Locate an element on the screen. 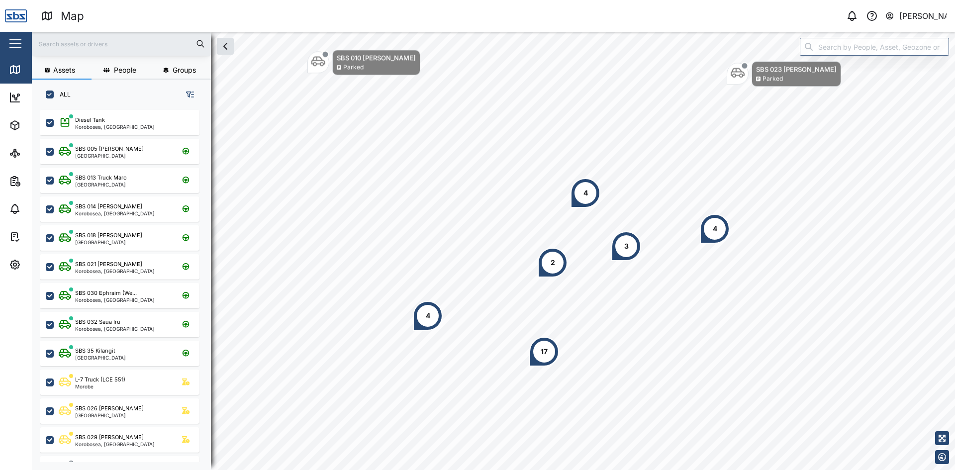 The width and height of the screenshot is (955, 470). div: Tasks is located at coordinates (39, 237).